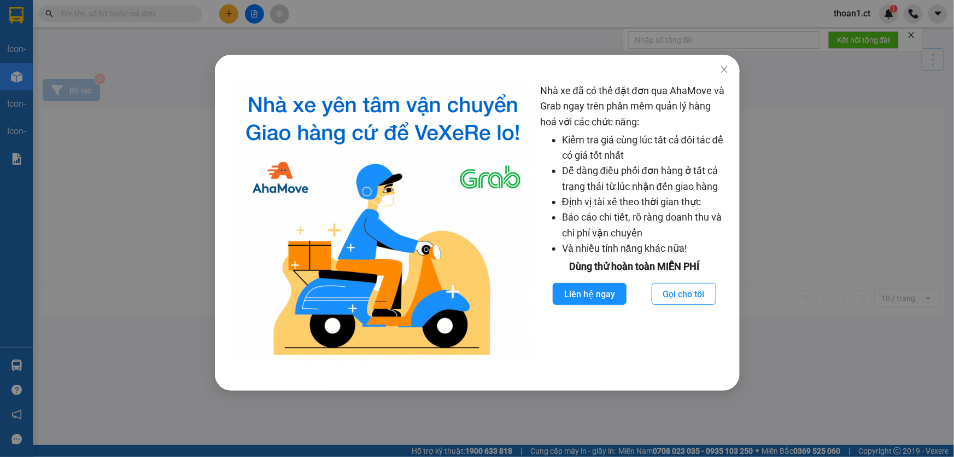 This screenshot has width=954, height=457. I want to click on li: Dễ dàng điều phối đơn hàng ở tất cả trạng thái từ lúc nhận đến giao hàng, so click(645, 178).